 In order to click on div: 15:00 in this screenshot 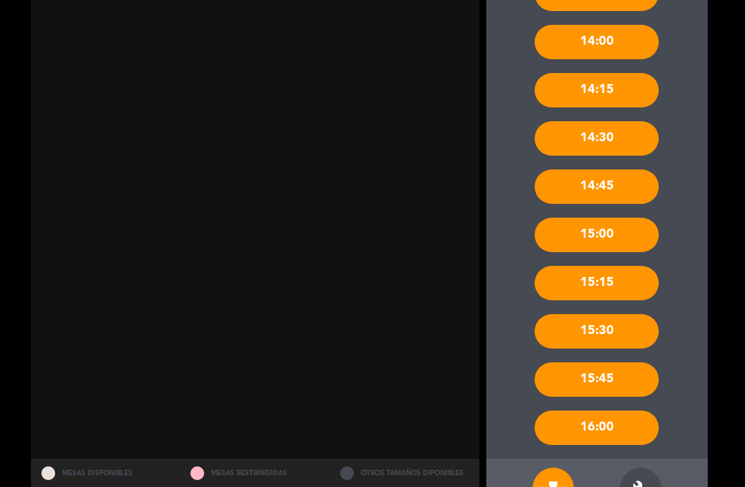, I will do `click(596, 235)`.